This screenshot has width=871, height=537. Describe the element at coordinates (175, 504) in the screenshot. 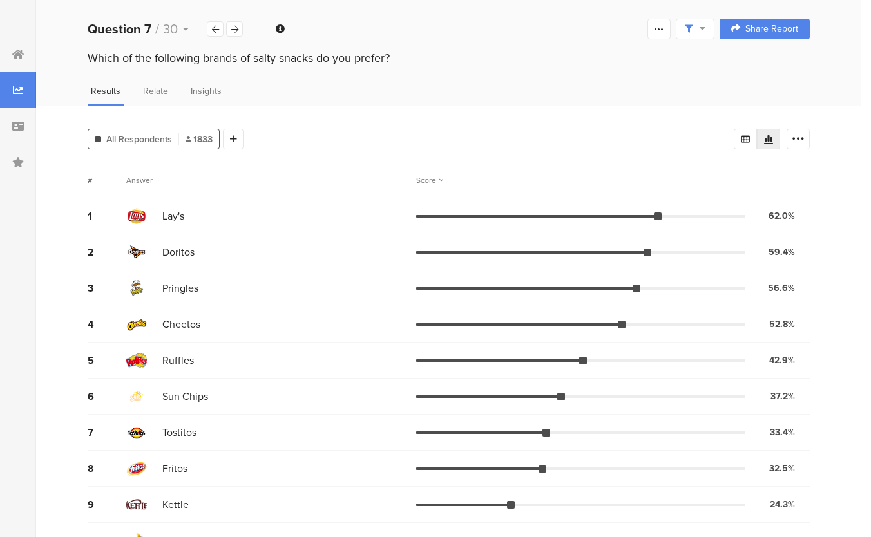

I see `span: Kettle` at that location.